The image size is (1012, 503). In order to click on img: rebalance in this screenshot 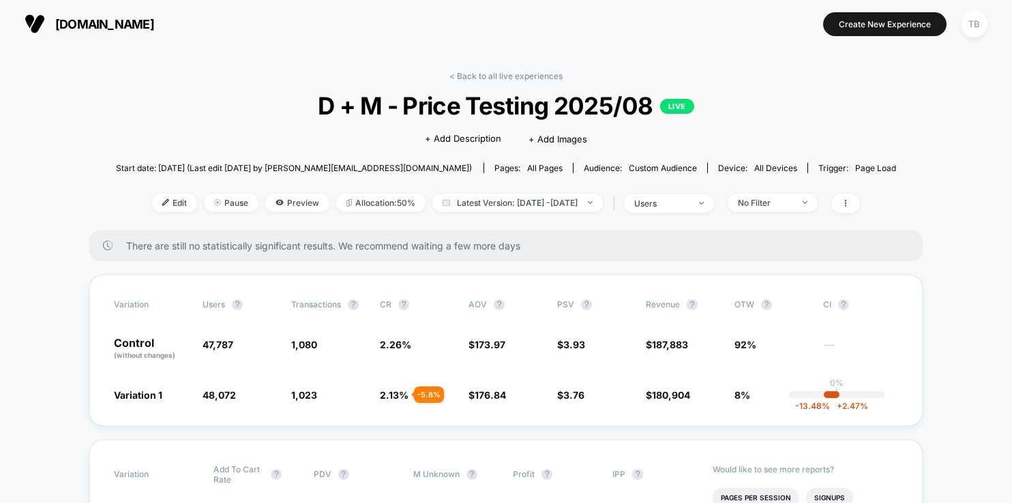, I will do `click(349, 203)`.